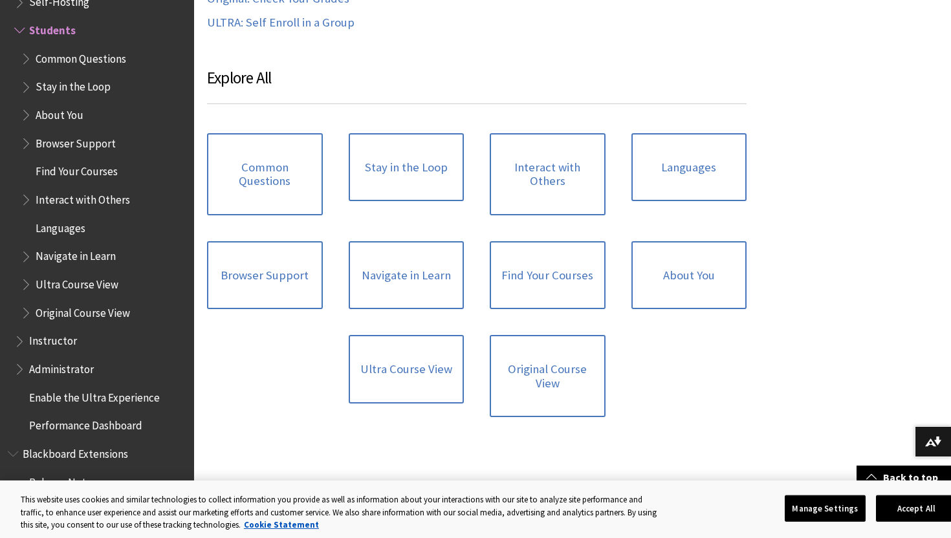 The width and height of the screenshot is (951, 538). I want to click on span: Navigate in Learn, so click(76, 254).